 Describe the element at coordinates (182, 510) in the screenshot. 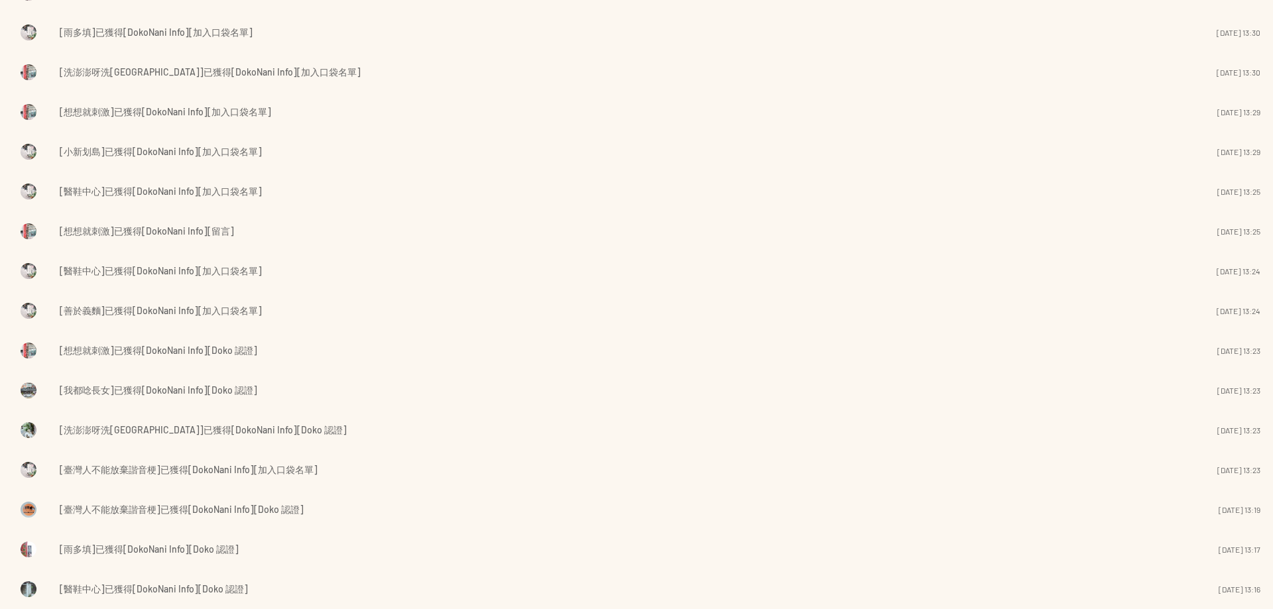

I see `span: [臺灣人不能放棄諧音梗]已獲得[DokoNani Info][Doko 認證]` at that location.